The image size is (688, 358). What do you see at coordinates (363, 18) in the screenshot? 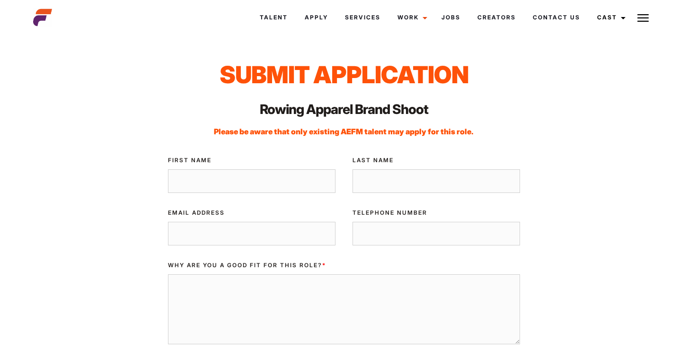
I see `a: Services` at bounding box center [363, 18].